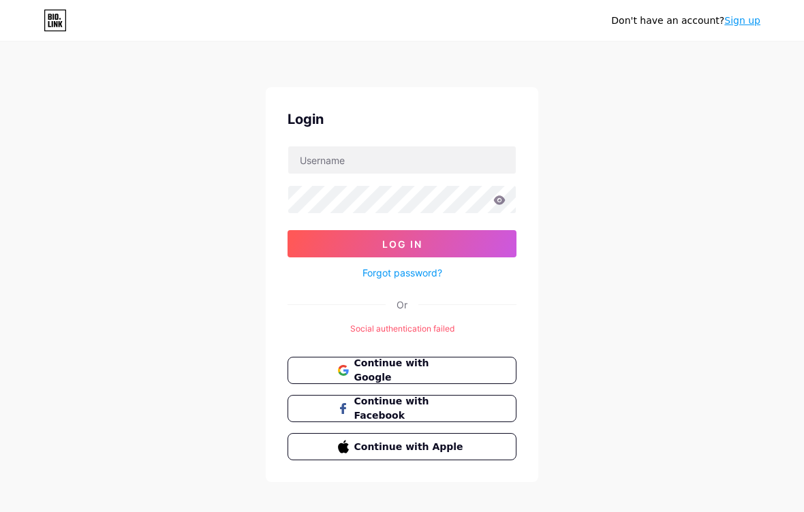  Describe the element at coordinates (402, 273) in the screenshot. I see `a: Forgot password?` at that location.